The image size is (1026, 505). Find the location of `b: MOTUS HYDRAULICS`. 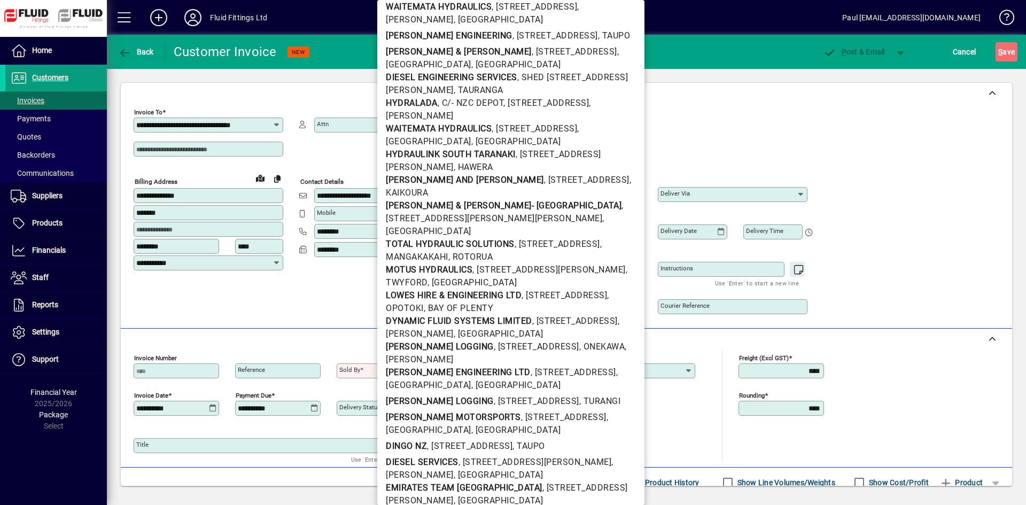

b: MOTUS HYDRAULICS is located at coordinates (429, 269).